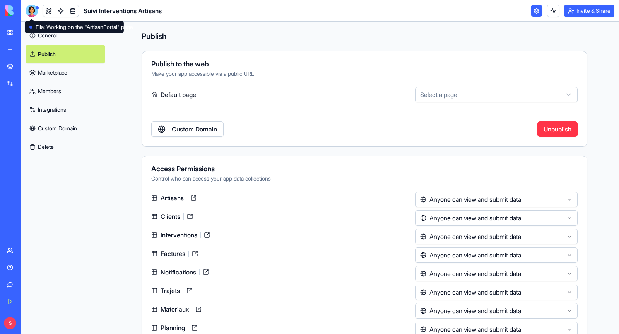  I want to click on span: Interventions, so click(179, 235).